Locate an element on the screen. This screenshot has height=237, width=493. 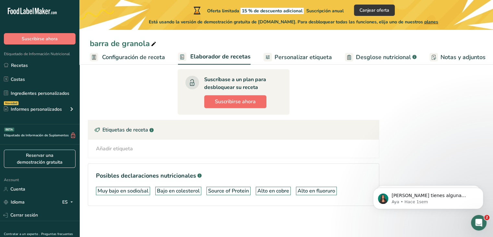
span: Canjear oferta is located at coordinates (374, 10).